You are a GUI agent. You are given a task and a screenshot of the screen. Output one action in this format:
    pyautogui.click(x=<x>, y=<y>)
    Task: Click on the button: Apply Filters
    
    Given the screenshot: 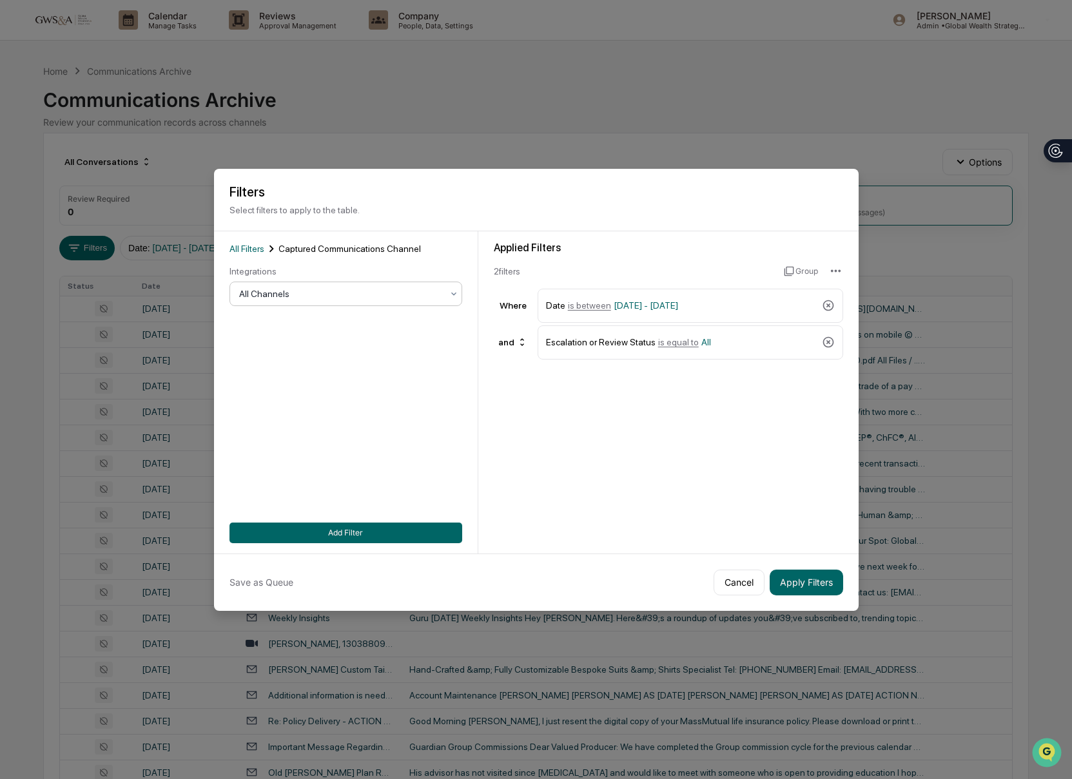 What is the action you would take?
    pyautogui.click(x=806, y=583)
    